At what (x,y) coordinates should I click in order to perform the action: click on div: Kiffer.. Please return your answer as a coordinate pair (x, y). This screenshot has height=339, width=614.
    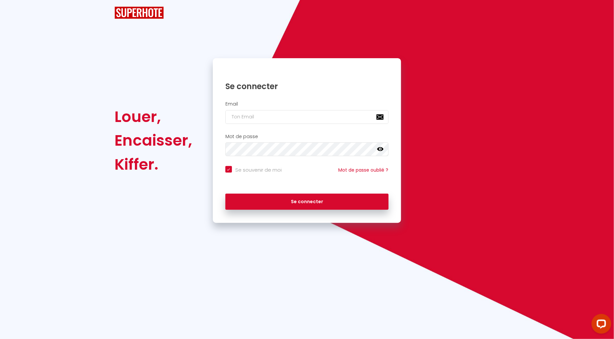
    Looking at the image, I should click on (153, 164).